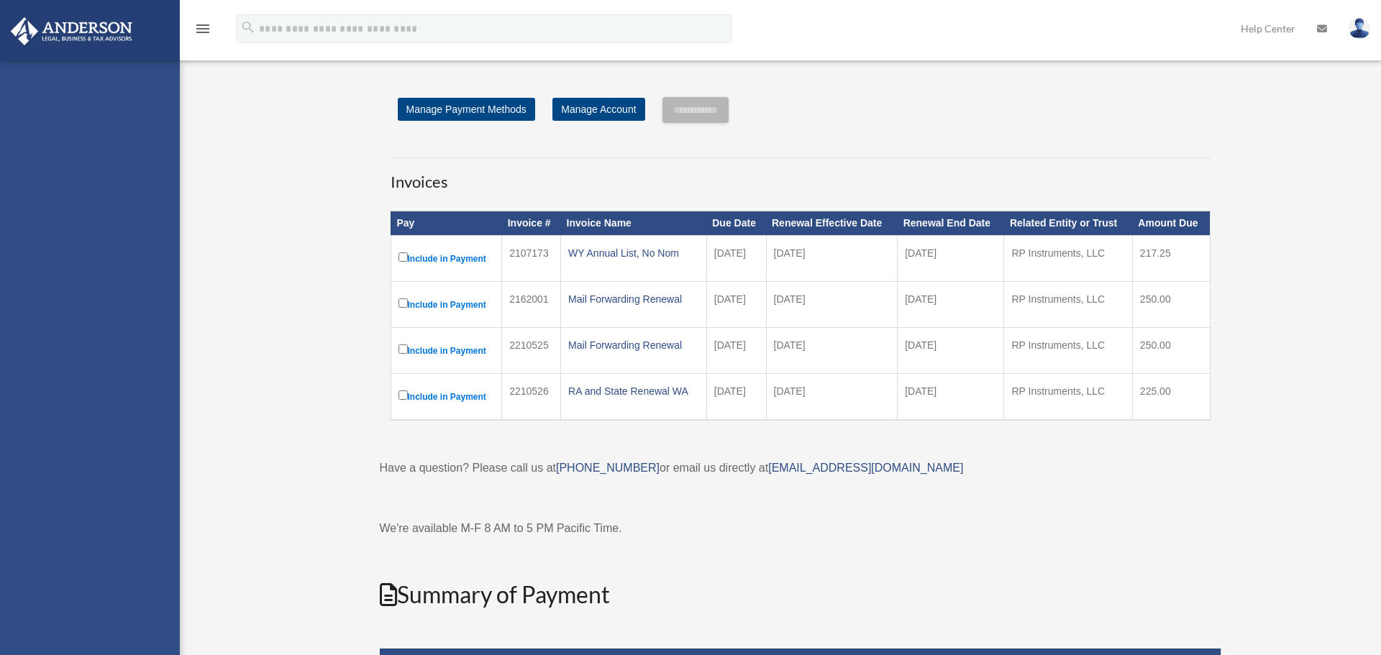 This screenshot has height=655, width=1381. Describe the element at coordinates (634, 253) in the screenshot. I see `div: WY Annual List, No Nom` at that location.